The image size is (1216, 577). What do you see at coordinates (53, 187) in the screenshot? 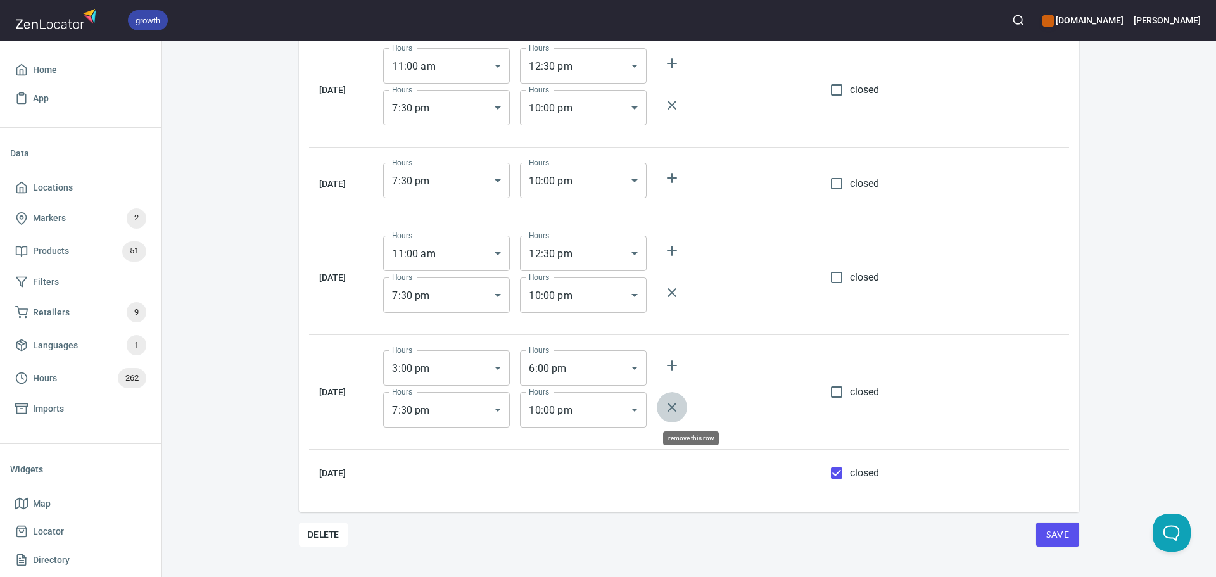
I see `span: Locations` at bounding box center [53, 187].